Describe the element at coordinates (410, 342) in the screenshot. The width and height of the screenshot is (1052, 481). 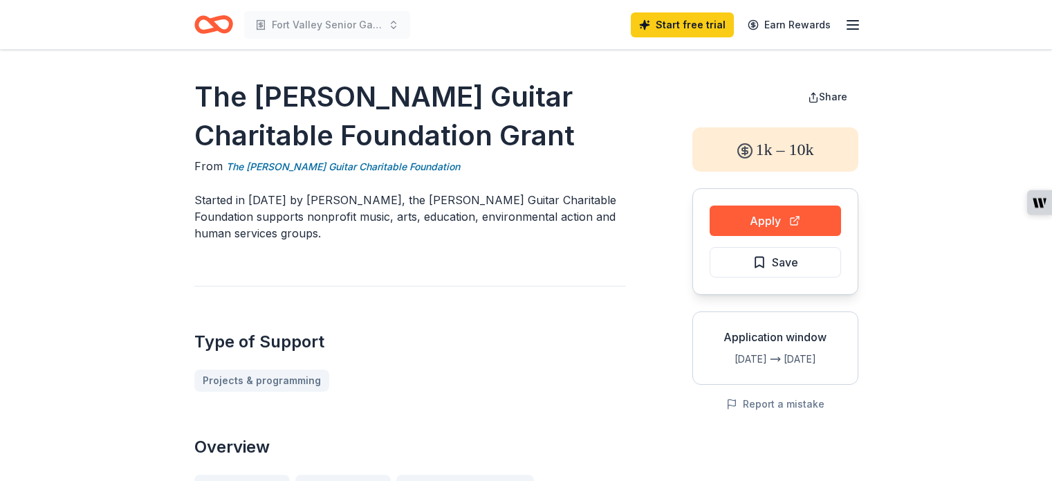
I see `h2: Type of Support` at that location.